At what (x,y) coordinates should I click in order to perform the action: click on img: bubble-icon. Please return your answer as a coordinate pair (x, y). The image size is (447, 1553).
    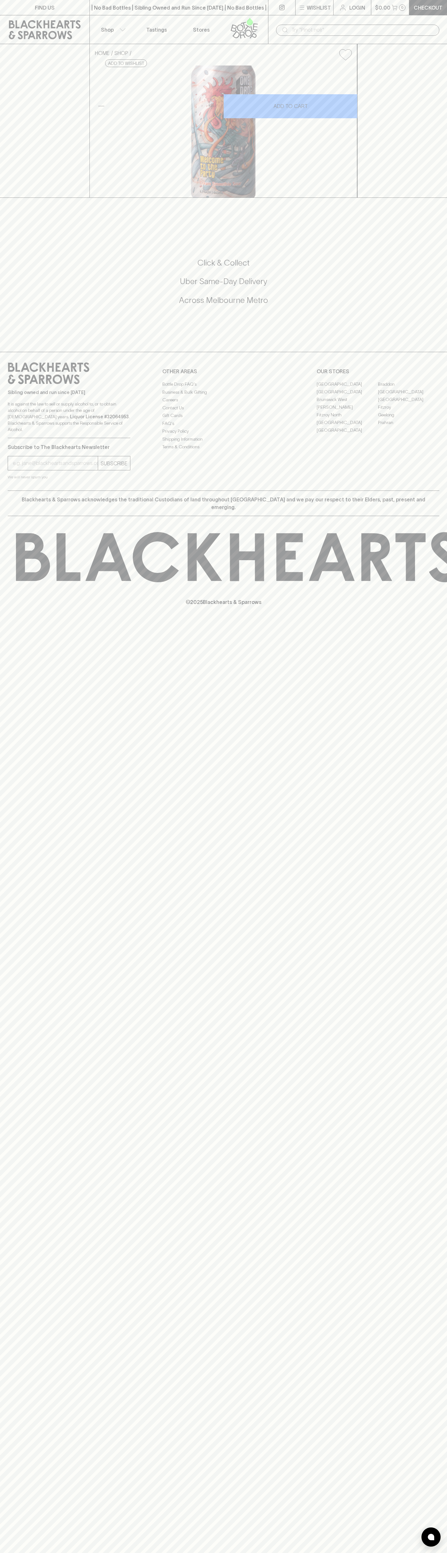
    Looking at the image, I should click on (431, 1537).